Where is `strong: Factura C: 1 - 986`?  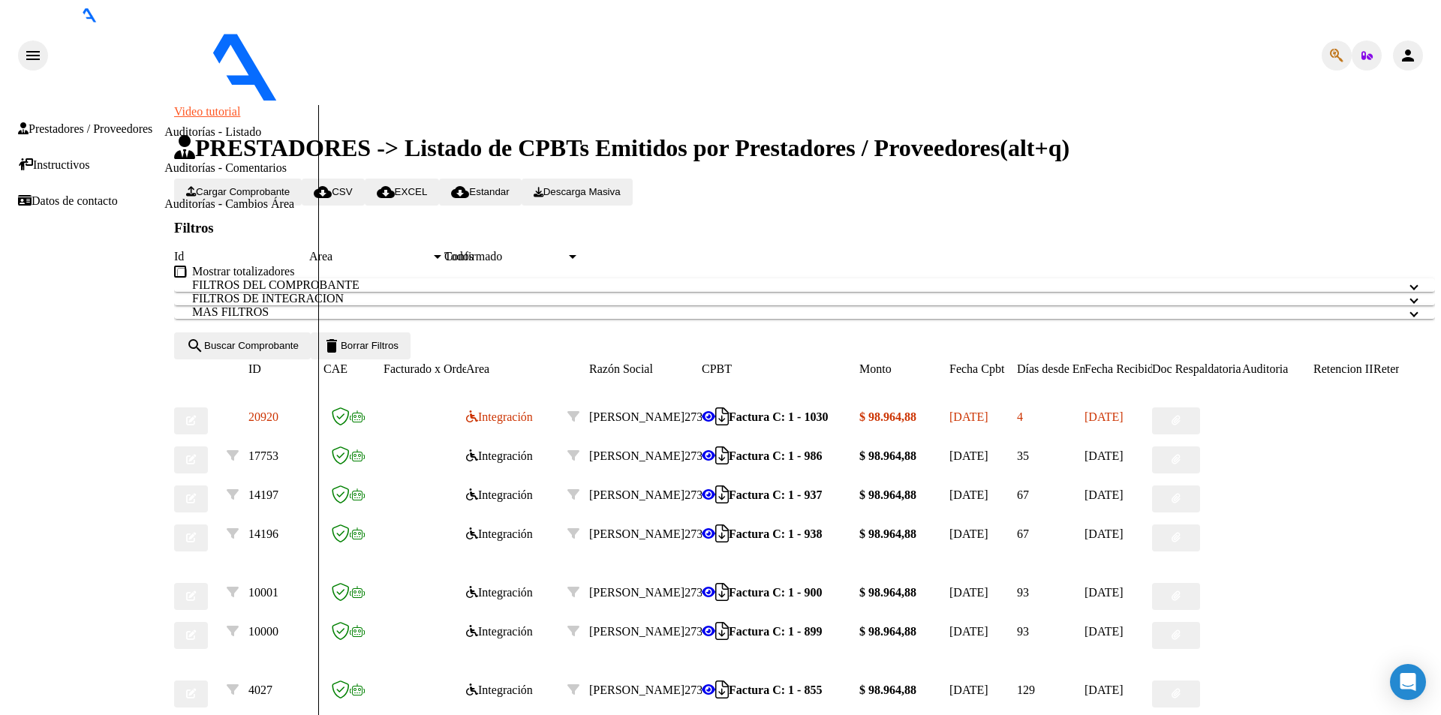
strong: Factura C: 1 - 986 is located at coordinates (775, 456).